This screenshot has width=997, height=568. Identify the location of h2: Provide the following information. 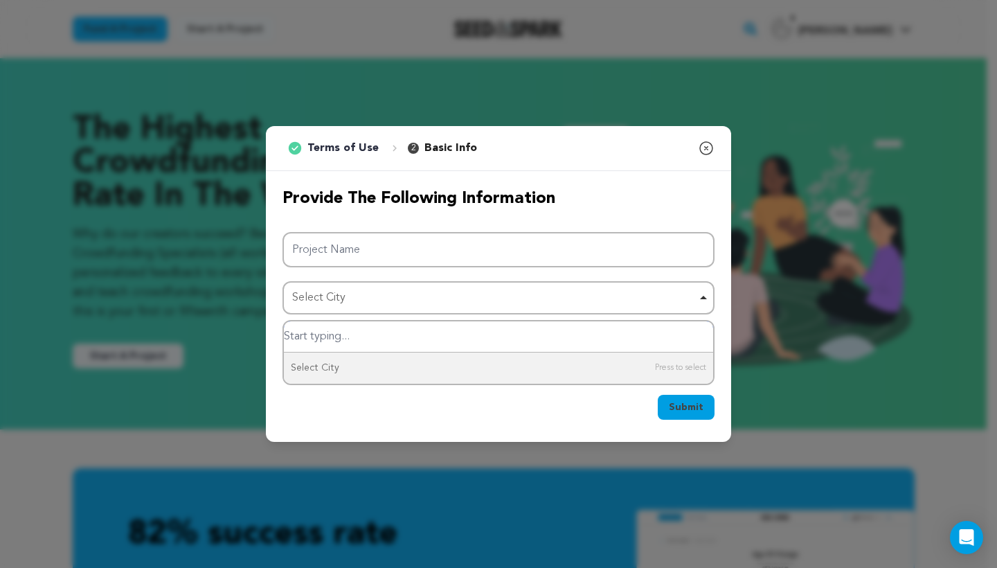
(499, 199).